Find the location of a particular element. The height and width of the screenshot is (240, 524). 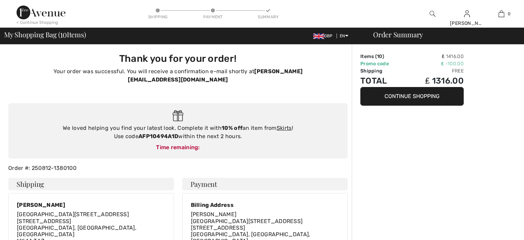

div: Shipping is located at coordinates (158, 17).